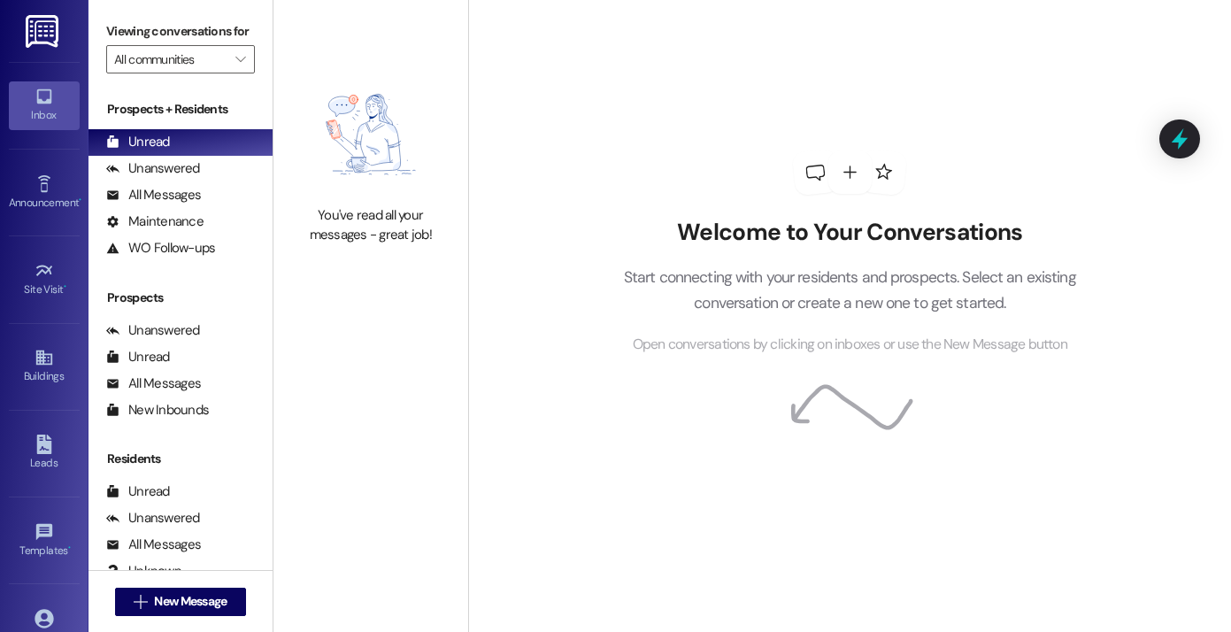 The width and height of the screenshot is (1231, 632). Describe the element at coordinates (371, 135) in the screenshot. I see `img: empty-state` at that location.